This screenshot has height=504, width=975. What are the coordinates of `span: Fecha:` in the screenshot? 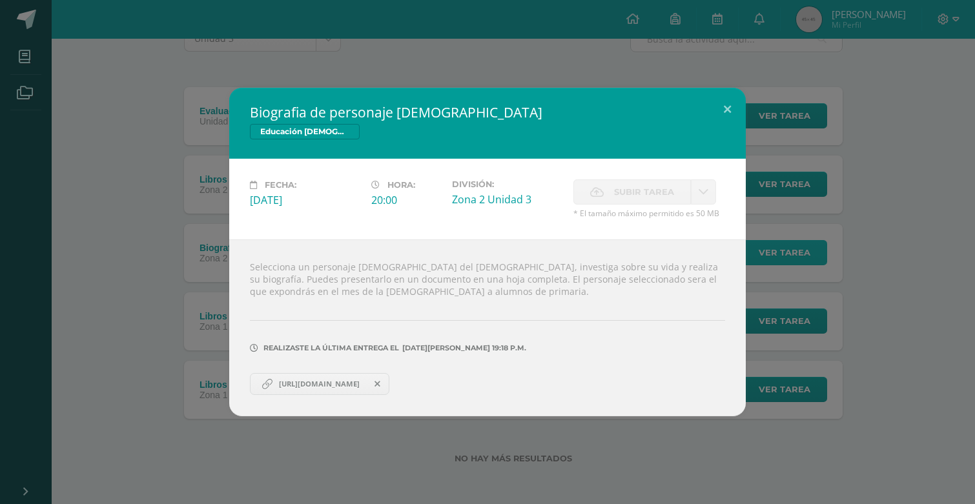 It's located at (280, 185).